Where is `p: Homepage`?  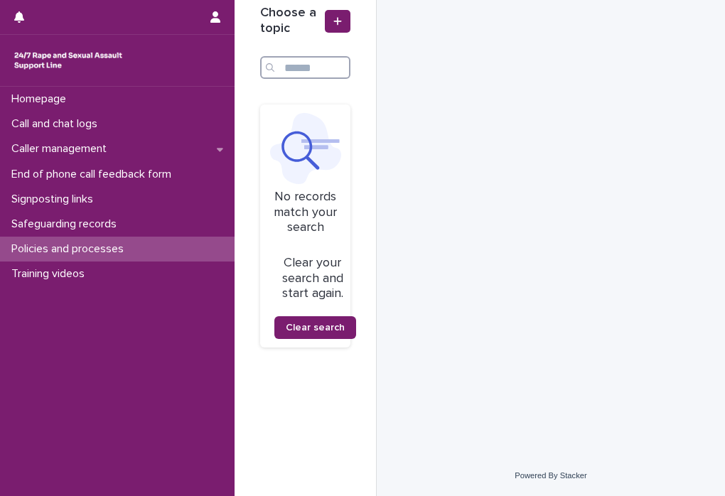 p: Homepage is located at coordinates (41, 99).